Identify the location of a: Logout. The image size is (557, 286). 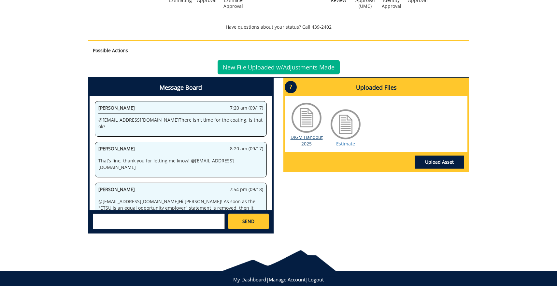
(316, 279).